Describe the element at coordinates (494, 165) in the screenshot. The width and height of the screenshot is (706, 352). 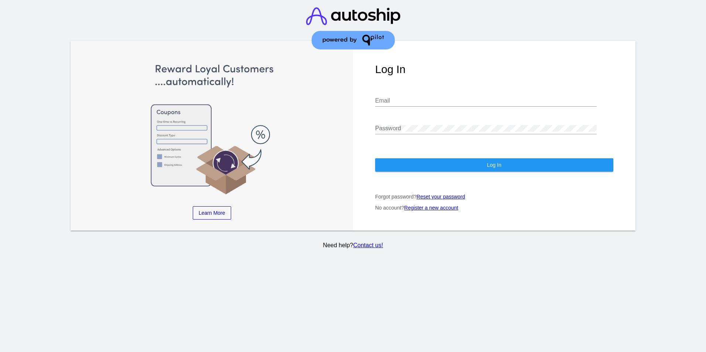
I see `button: Log In` at that location.